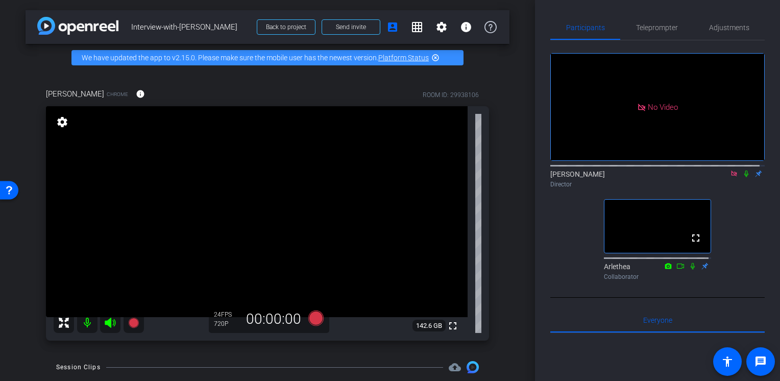 The width and height of the screenshot is (780, 381). I want to click on mat-icon: message, so click(761, 362).